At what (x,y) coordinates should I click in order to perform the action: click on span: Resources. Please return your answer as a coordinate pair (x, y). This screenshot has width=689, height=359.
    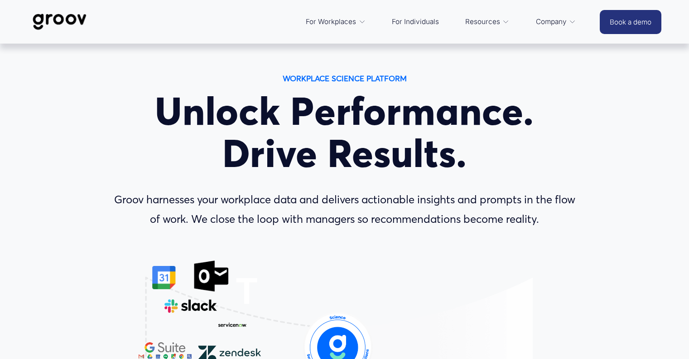
    Looking at the image, I should click on (483, 22).